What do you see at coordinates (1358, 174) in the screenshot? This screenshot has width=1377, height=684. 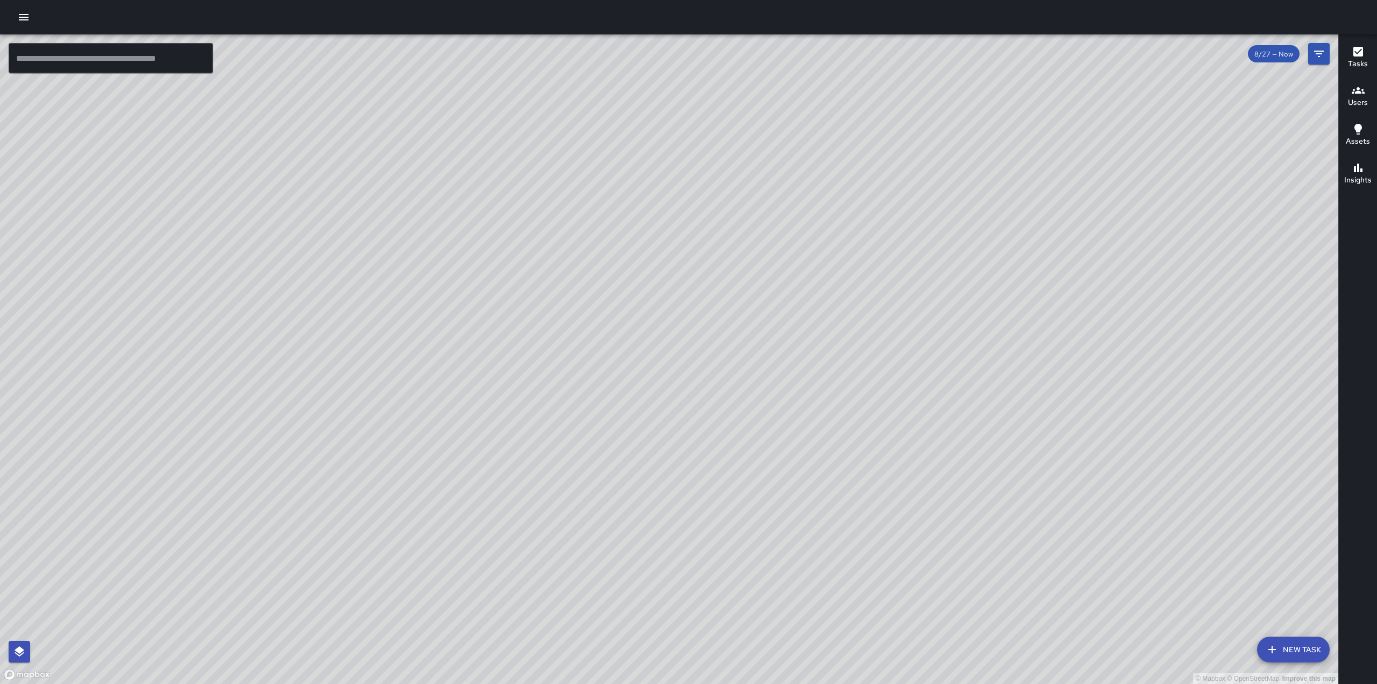 I see `button: Insights` at bounding box center [1358, 174].